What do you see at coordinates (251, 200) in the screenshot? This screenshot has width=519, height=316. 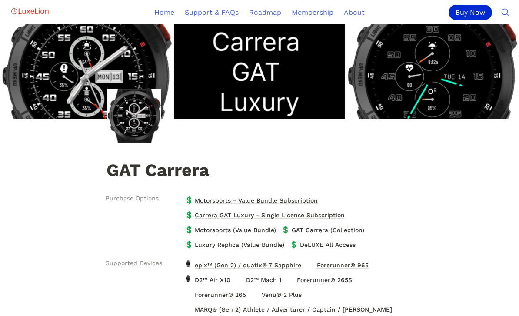 I see `a: 💲Motorsports - Value Bundle Subscription` at bounding box center [251, 200].